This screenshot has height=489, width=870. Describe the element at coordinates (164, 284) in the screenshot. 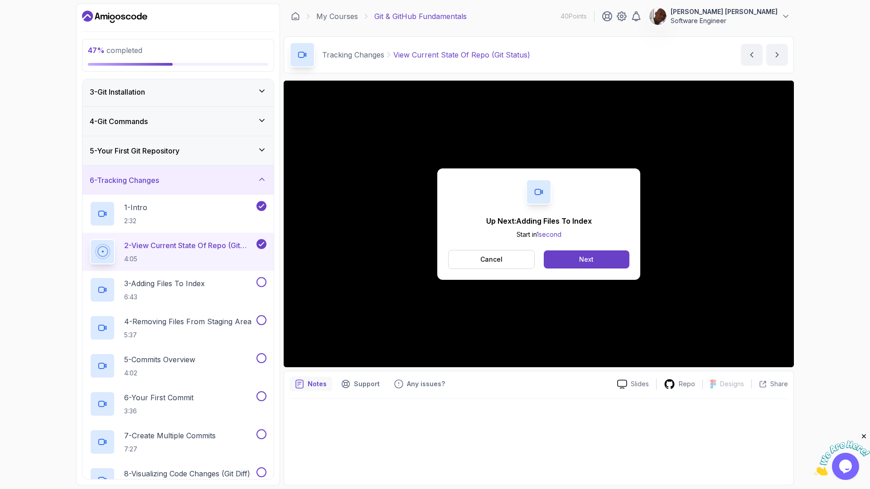

I see `p: 3 - Adding Files To Index` at that location.